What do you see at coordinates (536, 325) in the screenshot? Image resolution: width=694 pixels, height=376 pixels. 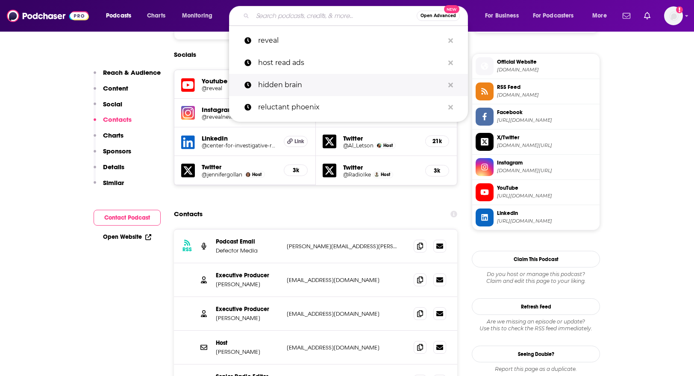 I see `div: Are we missing an episode or update? Use this to check the RSS feed immediately.` at bounding box center [536, 325].